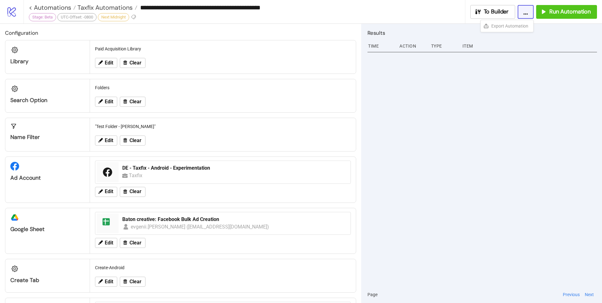  I want to click on div: Create Tab, so click(47, 280).